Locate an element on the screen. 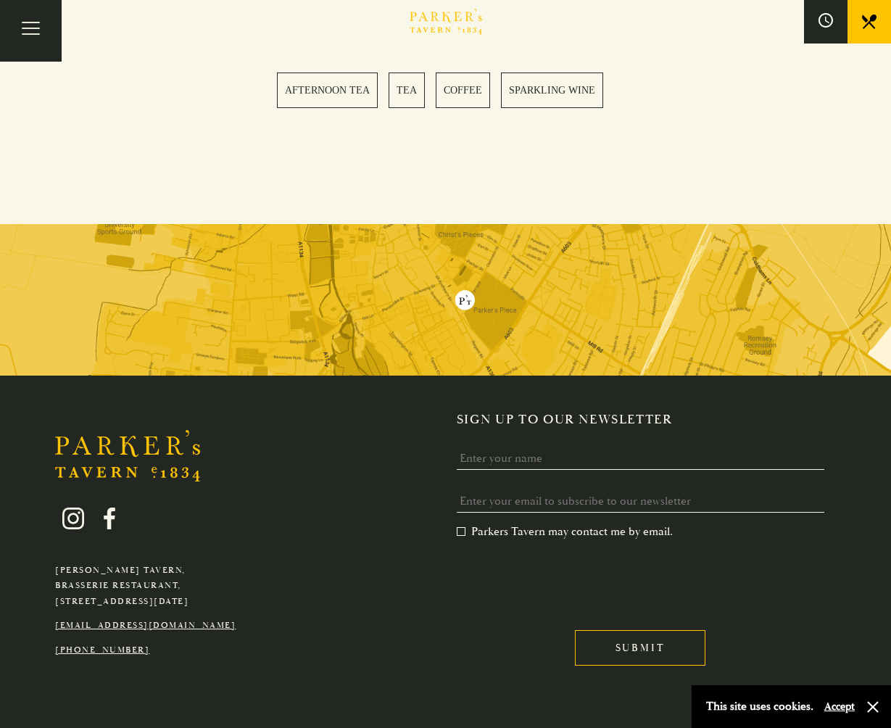  a: 1 / 4 is located at coordinates (327, 90).